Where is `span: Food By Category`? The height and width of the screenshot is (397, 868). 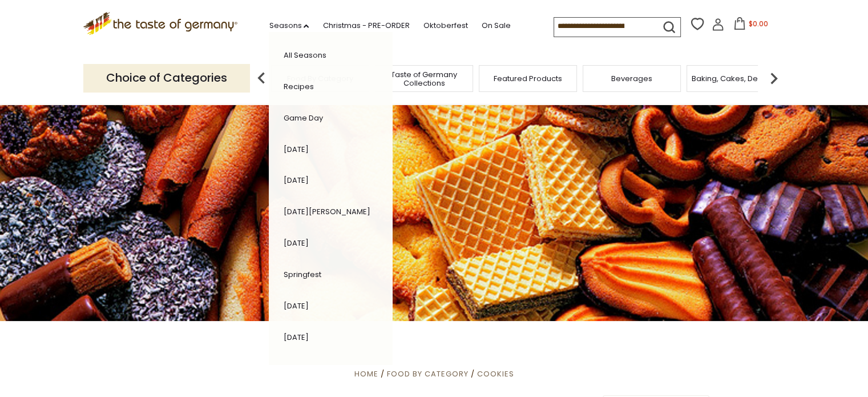 span: Food By Category is located at coordinates (427, 373).